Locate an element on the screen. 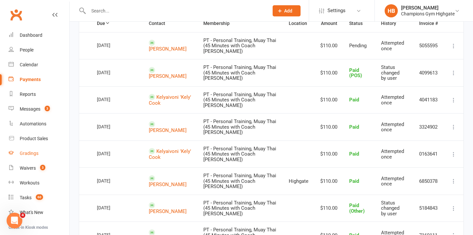  div: Waivers is located at coordinates (28, 168).